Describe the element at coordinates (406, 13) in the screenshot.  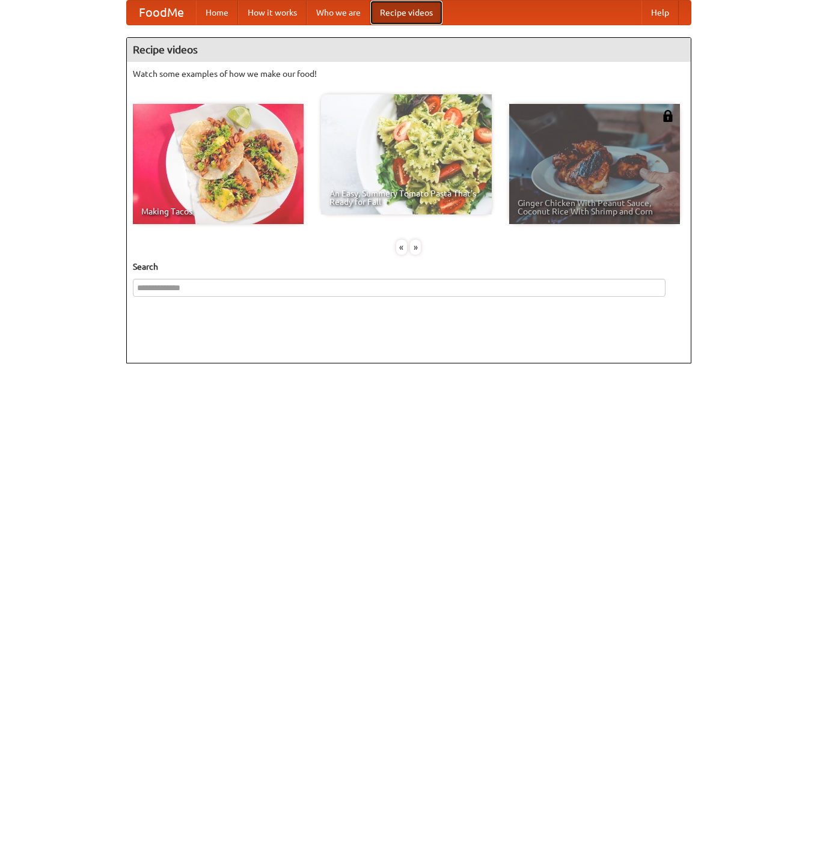
I see `a: Recipe videos` at that location.